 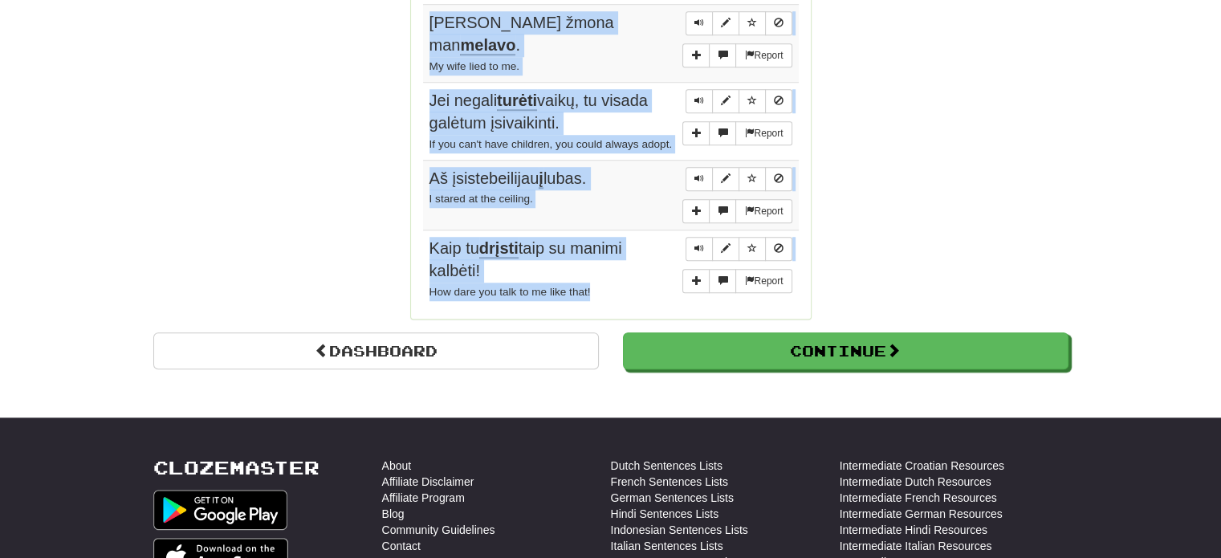 I want to click on a: Intermediate Croatian Resources, so click(x=921, y=466).